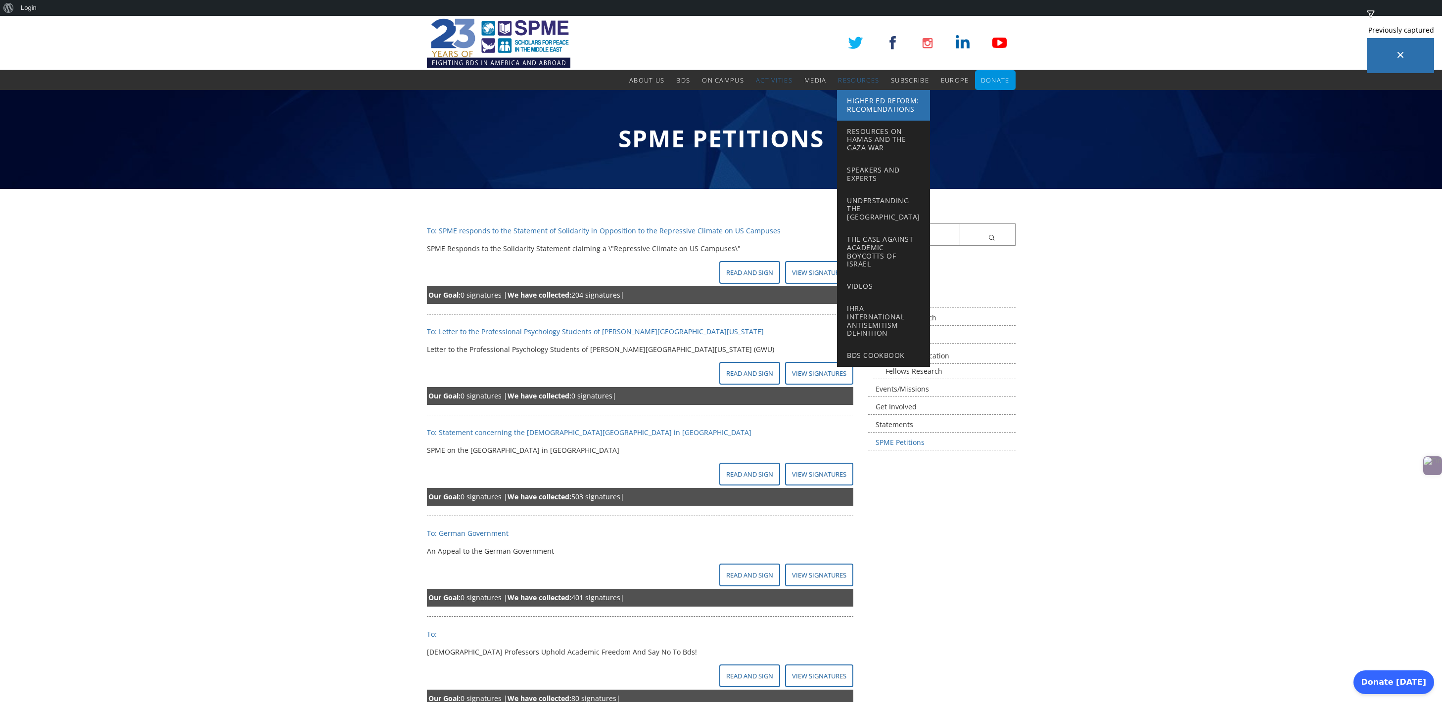 This screenshot has width=1442, height=702. I want to click on div: 0 signatures | 401 signatures|, so click(640, 598).